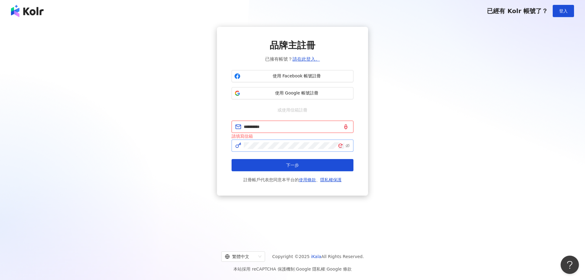 This screenshot has height=280, width=585. Describe the element at coordinates (293, 180) in the screenshot. I see `span: 註冊帳戶代表您同意本平台的 、` at that location.